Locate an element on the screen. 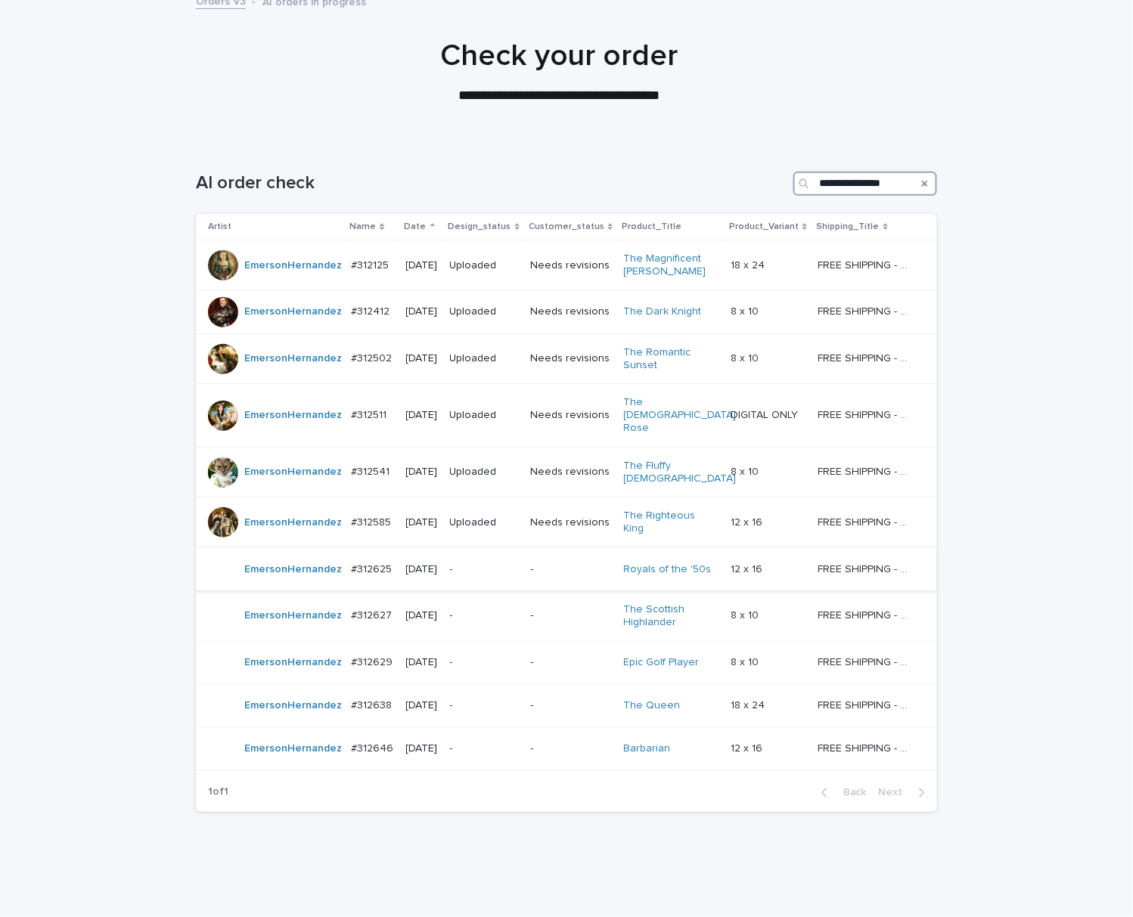 The height and width of the screenshot is (917, 1133). a: The Righteous King is located at coordinates (671, 523).